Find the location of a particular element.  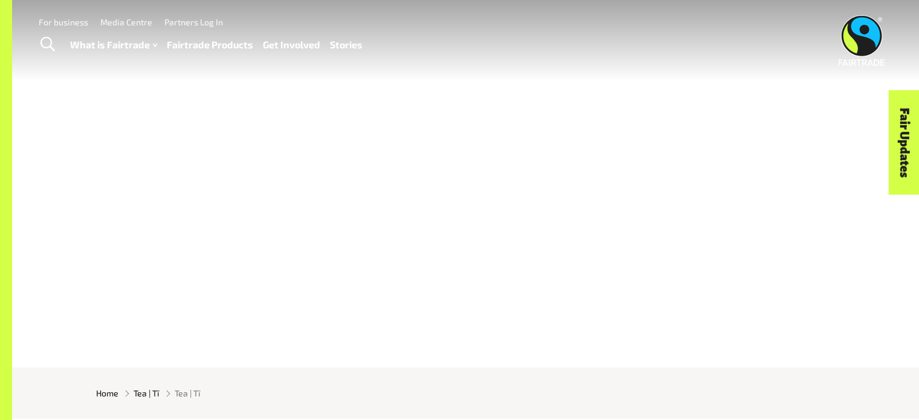

a: For business is located at coordinates (63, 22).